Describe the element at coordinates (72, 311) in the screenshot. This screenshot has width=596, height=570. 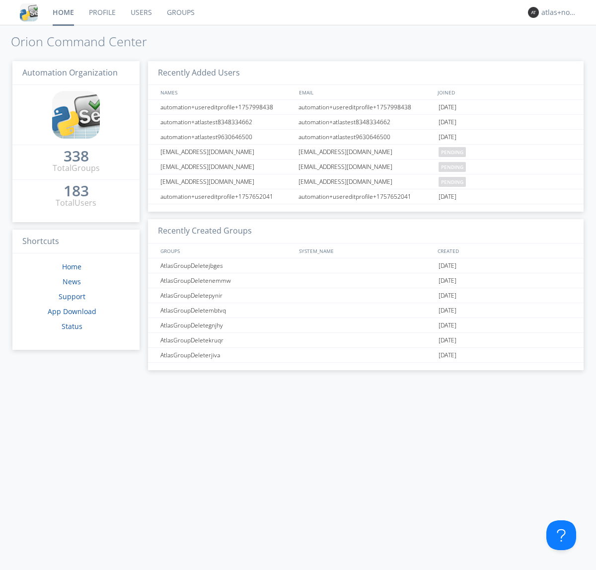
I see `a: App Download` at that location.